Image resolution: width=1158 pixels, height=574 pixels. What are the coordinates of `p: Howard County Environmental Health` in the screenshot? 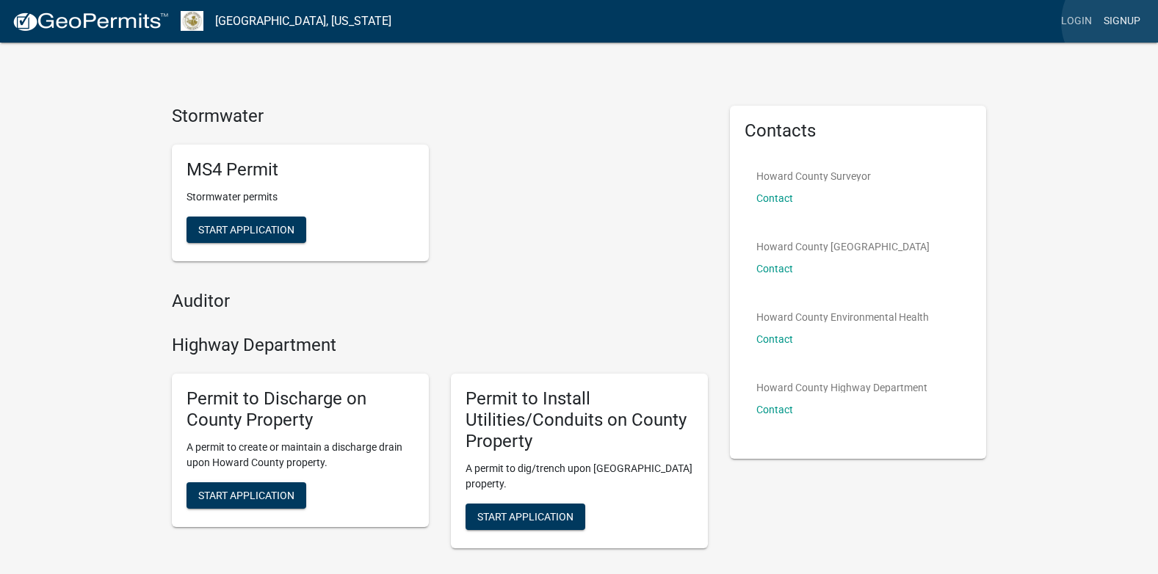 It's located at (843, 317).